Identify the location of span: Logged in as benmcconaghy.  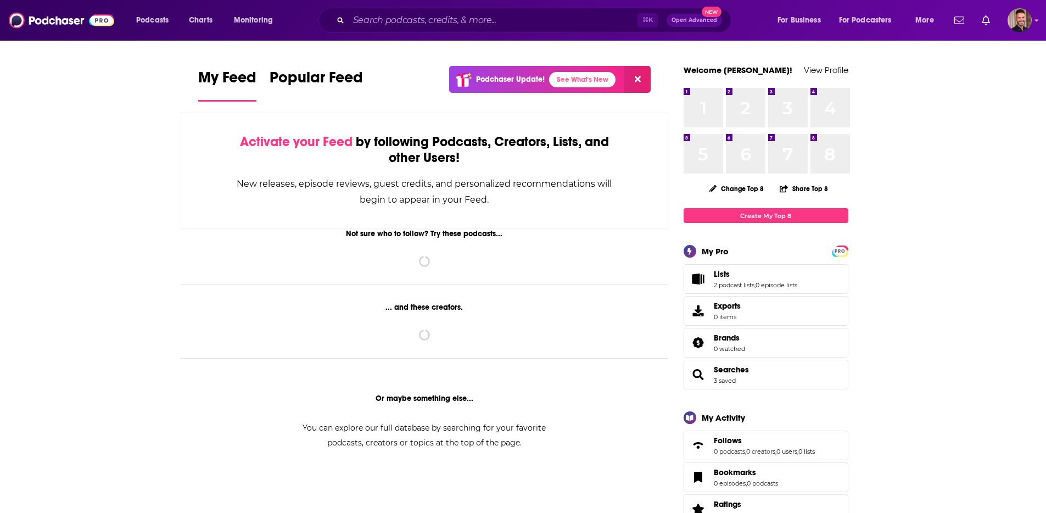
(1020, 20).